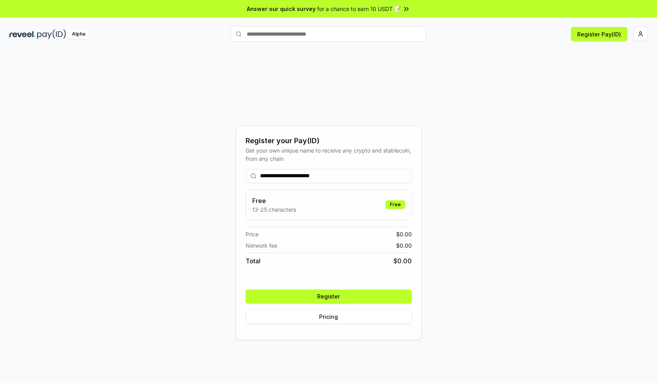 This screenshot has width=657, height=383. Describe the element at coordinates (599, 34) in the screenshot. I see `button: Register Pay(ID)` at that location.